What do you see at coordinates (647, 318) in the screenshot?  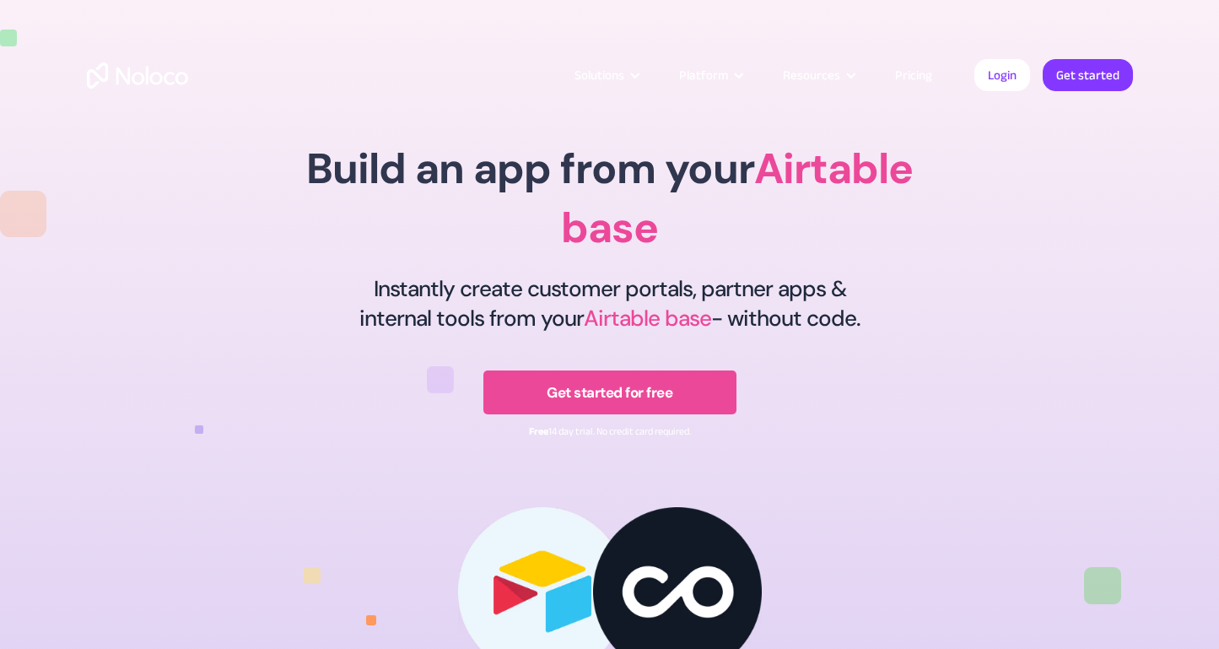 I see `span: Airtable base` at bounding box center [647, 318].